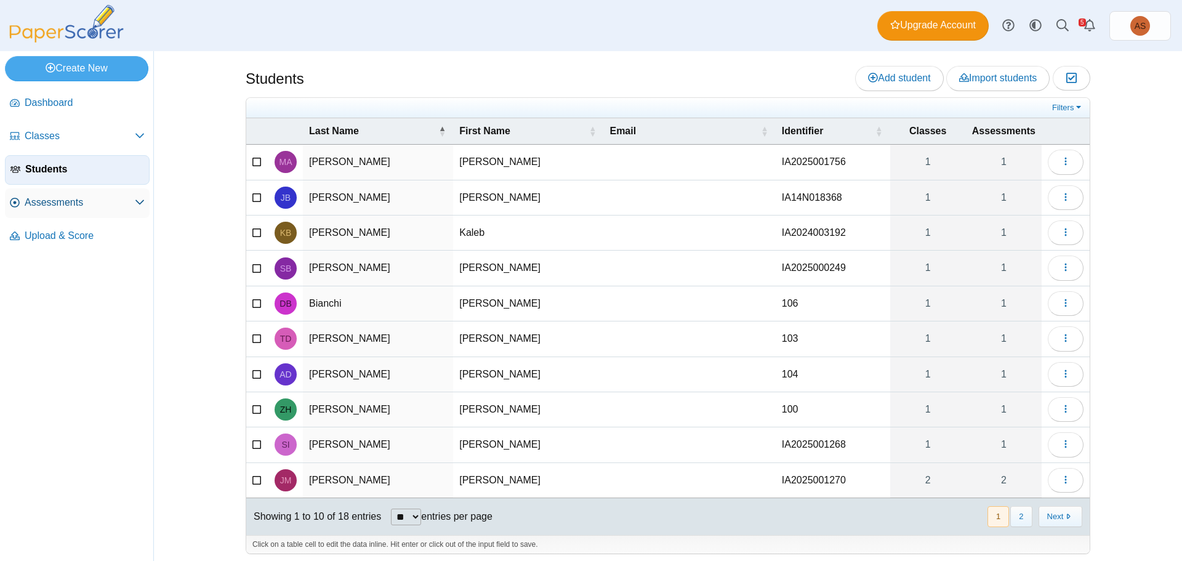  I want to click on td: IA2025001270, so click(833, 480).